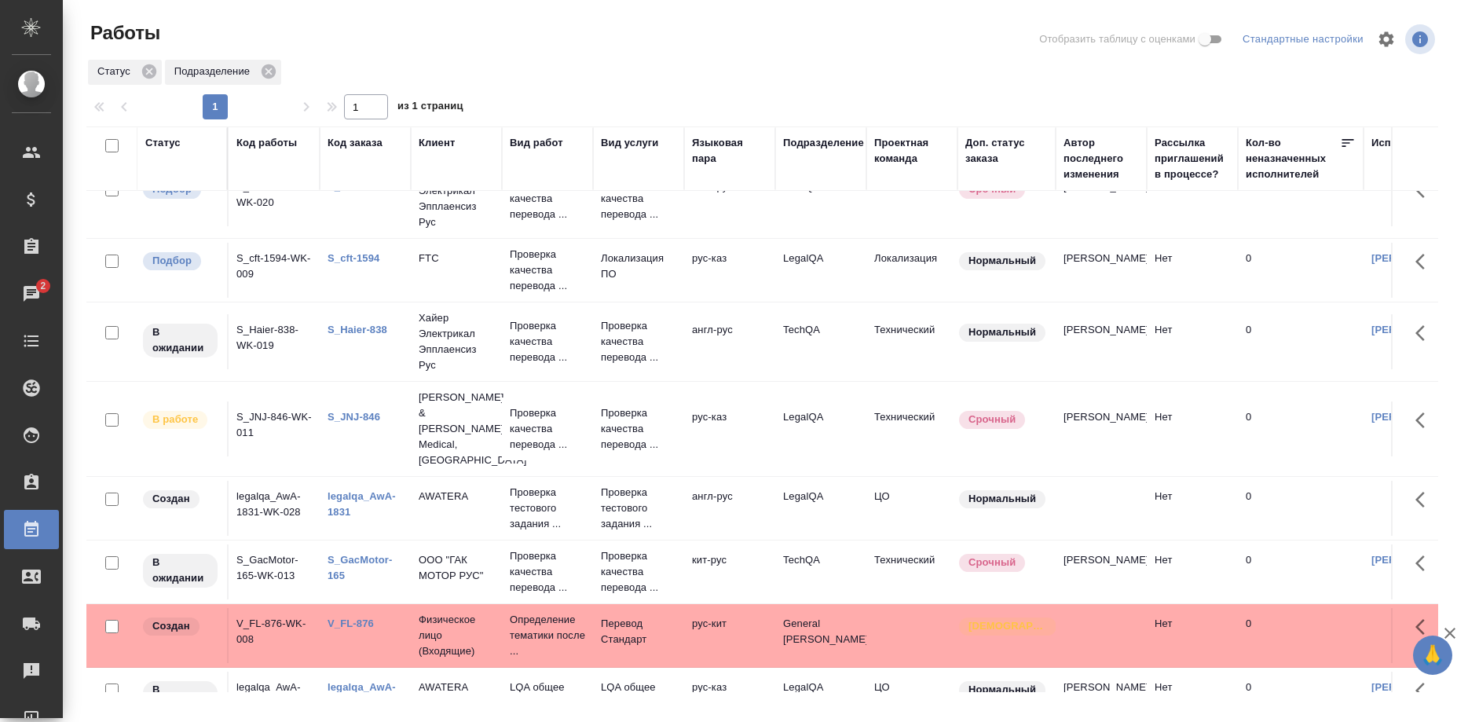  Describe the element at coordinates (180, 570) in the screenshot. I see `div: Исполнитель назначен, приступать к работе пока рано` at that location.